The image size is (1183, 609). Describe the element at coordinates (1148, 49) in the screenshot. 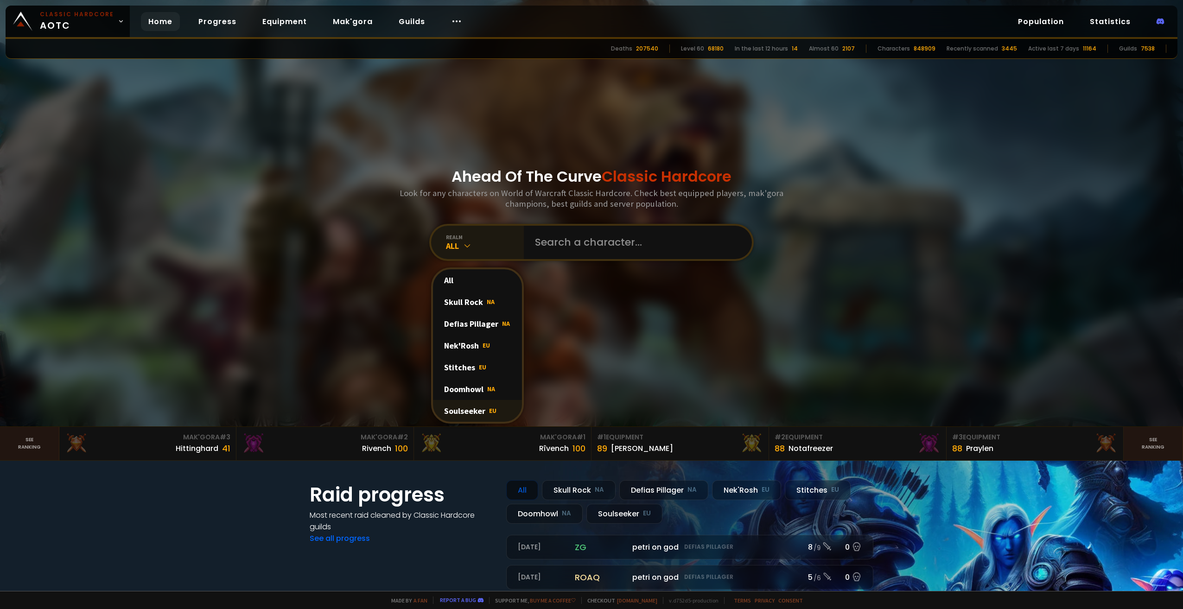

I see `div: 7538` at that location.